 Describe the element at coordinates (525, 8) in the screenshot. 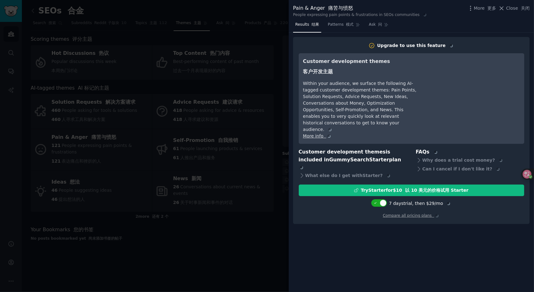

I see `font: 关闭` at that location.